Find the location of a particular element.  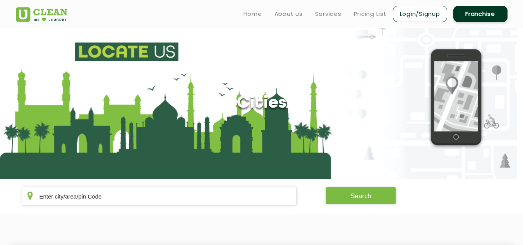

input: Enter city/area/pin Code is located at coordinates (159, 196).